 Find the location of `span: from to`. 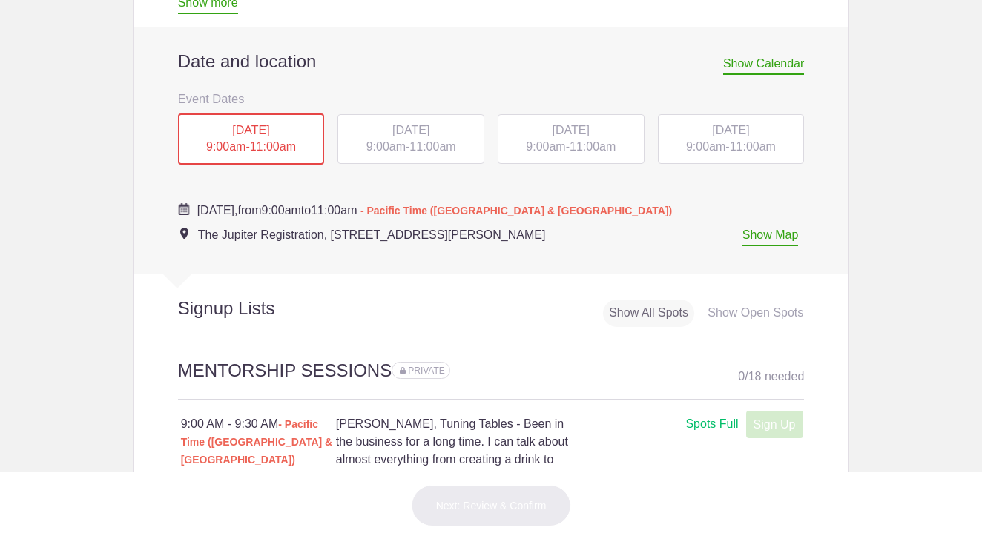

span: from to is located at coordinates (435, 210).